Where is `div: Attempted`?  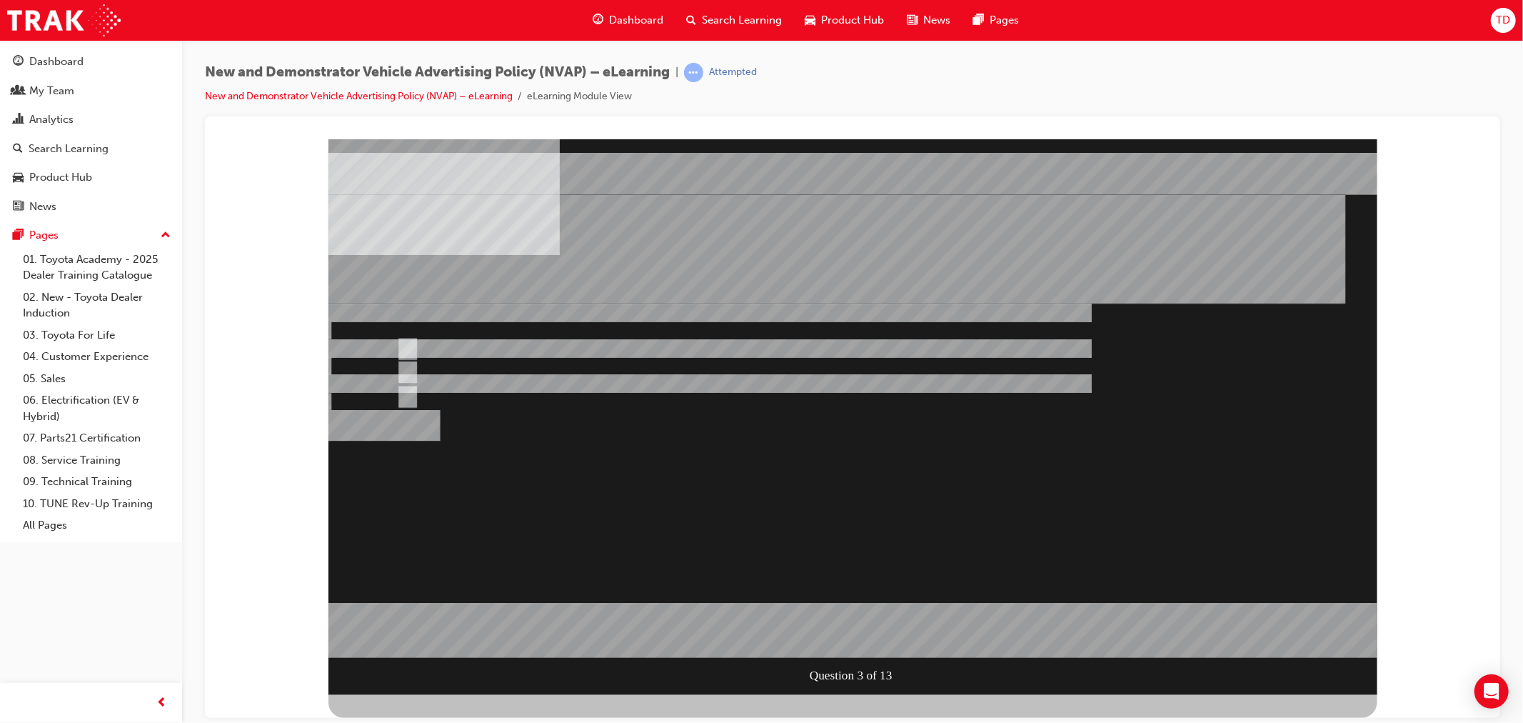
div: Attempted is located at coordinates (733, 72).